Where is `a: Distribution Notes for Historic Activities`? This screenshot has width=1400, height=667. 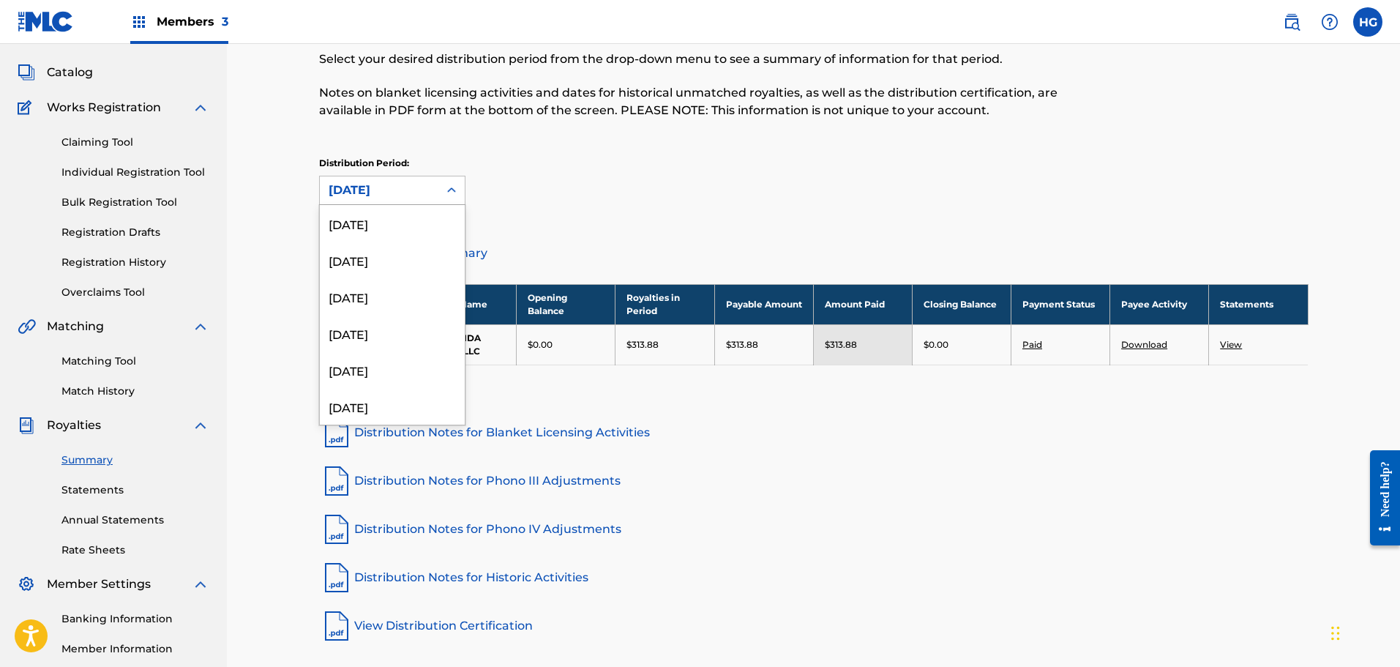 a: Distribution Notes for Historic Activities is located at coordinates (814, 577).